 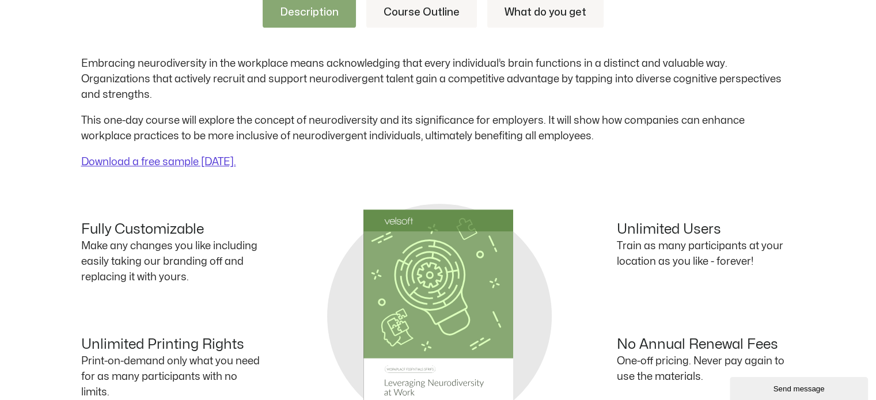 What do you see at coordinates (171, 345) in the screenshot?
I see `h4: Unlimited Printing Rights` at bounding box center [171, 345].